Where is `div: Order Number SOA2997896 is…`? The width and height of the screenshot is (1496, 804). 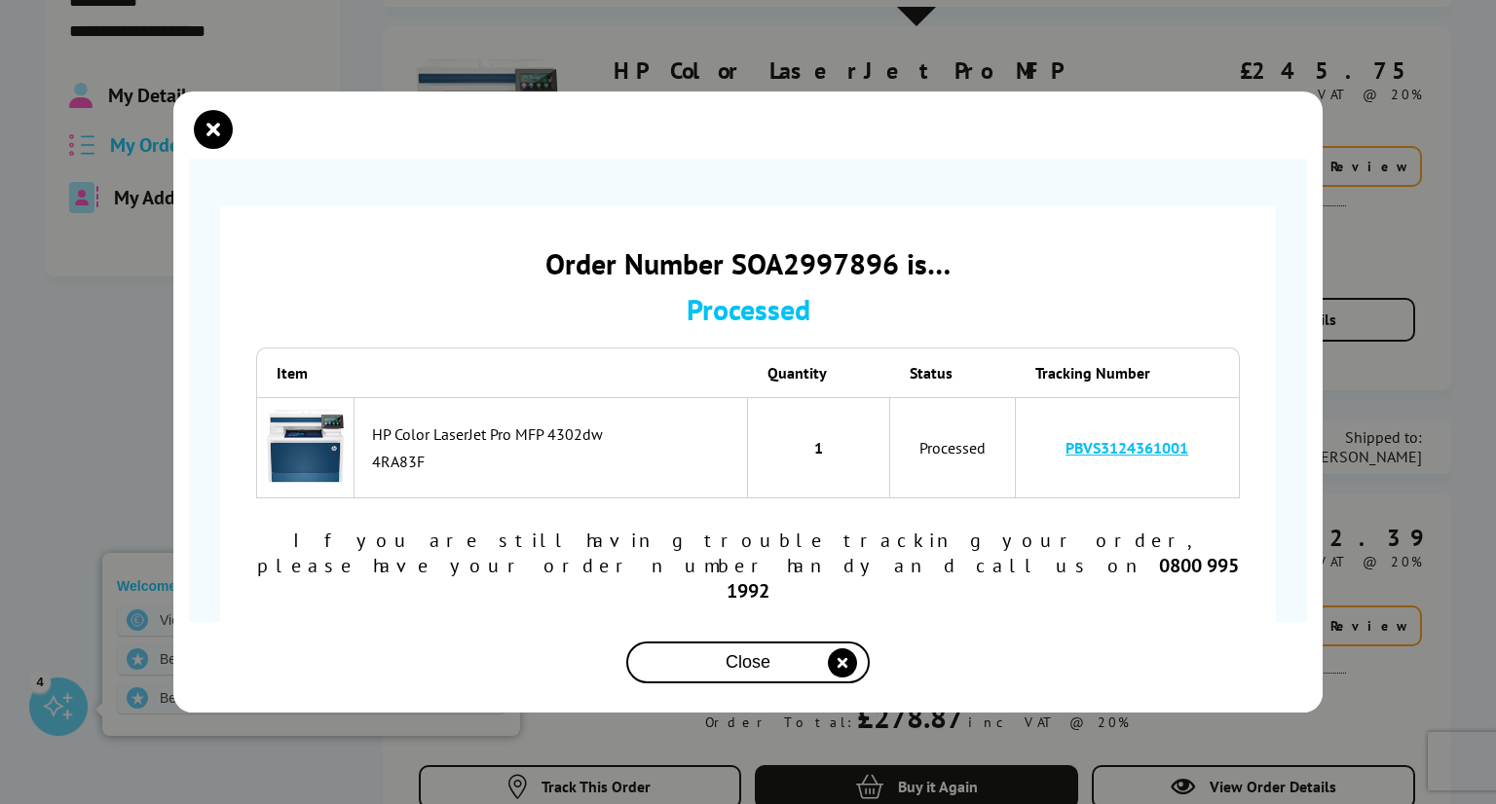 div: Order Number SOA2997896 is… is located at coordinates (748, 263).